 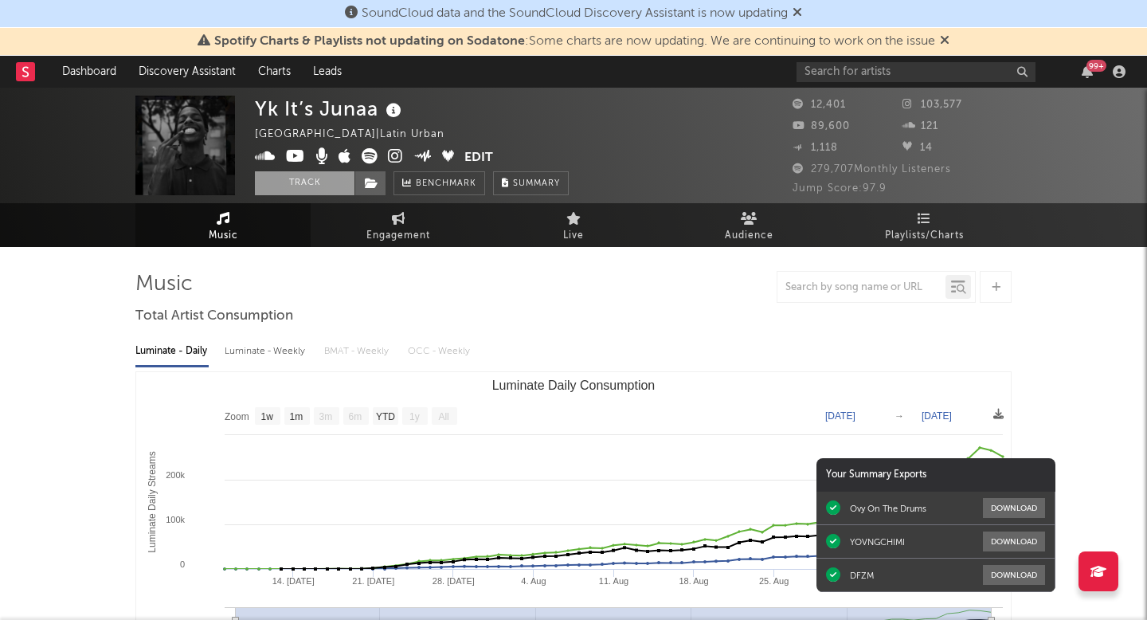 What do you see at coordinates (398, 225) in the screenshot?
I see `a: Engagement` at bounding box center [398, 225].